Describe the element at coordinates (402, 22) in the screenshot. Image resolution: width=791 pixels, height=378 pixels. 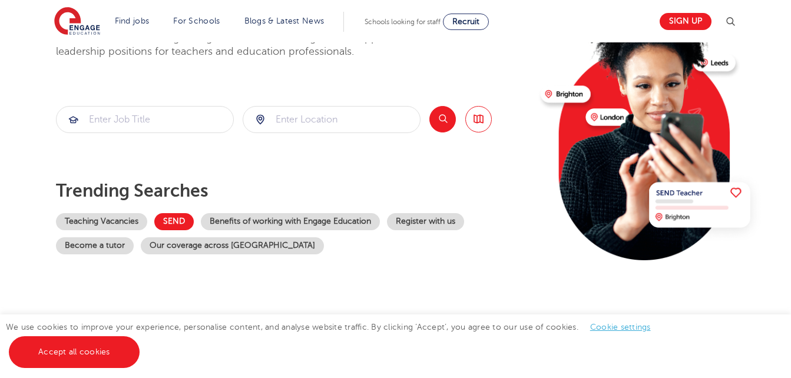
I see `span: Schools looking for staff` at that location.